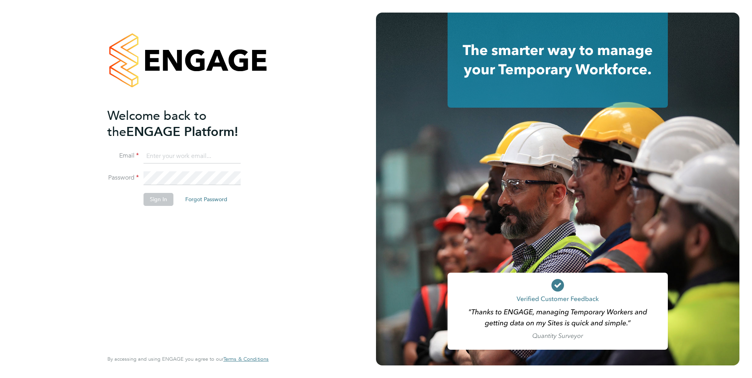 Image resolution: width=752 pixels, height=378 pixels. What do you see at coordinates (123, 178) in the screenshot?
I see `label: Password` at bounding box center [123, 178].